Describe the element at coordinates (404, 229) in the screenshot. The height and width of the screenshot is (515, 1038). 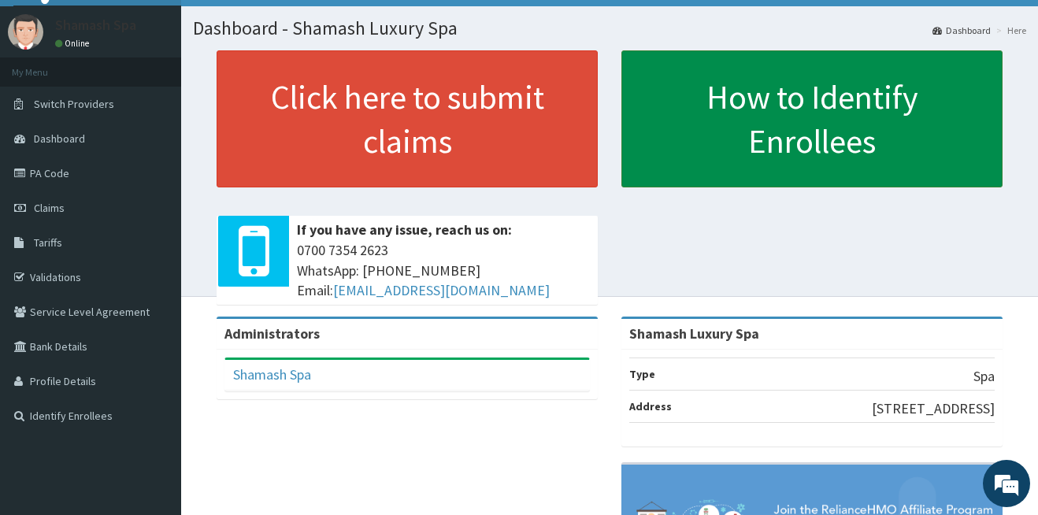
I see `b: If you have any issue, reach us on:` at that location.